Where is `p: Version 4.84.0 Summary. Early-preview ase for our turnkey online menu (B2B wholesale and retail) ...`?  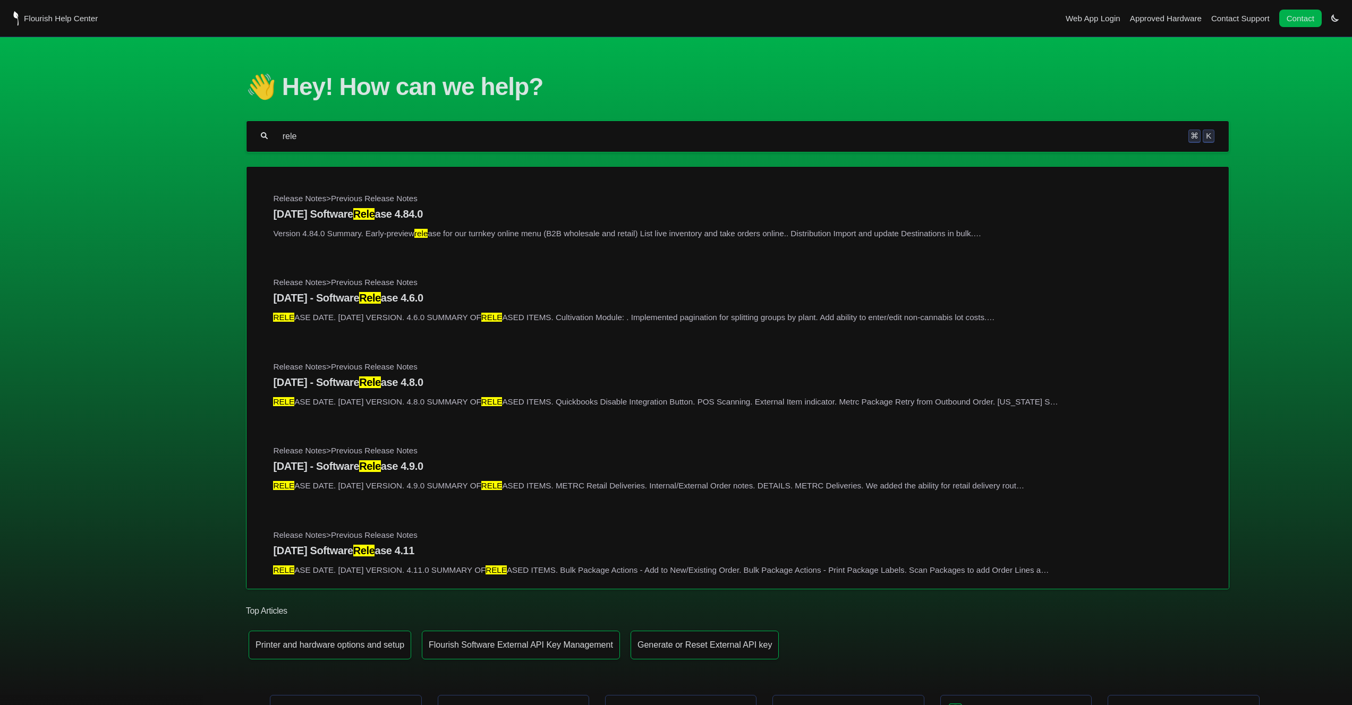 p: Version 4.84.0 Summary. Early-preview ase for our turnkey online menu (B2B wholesale and retail) ... is located at coordinates (737, 233).